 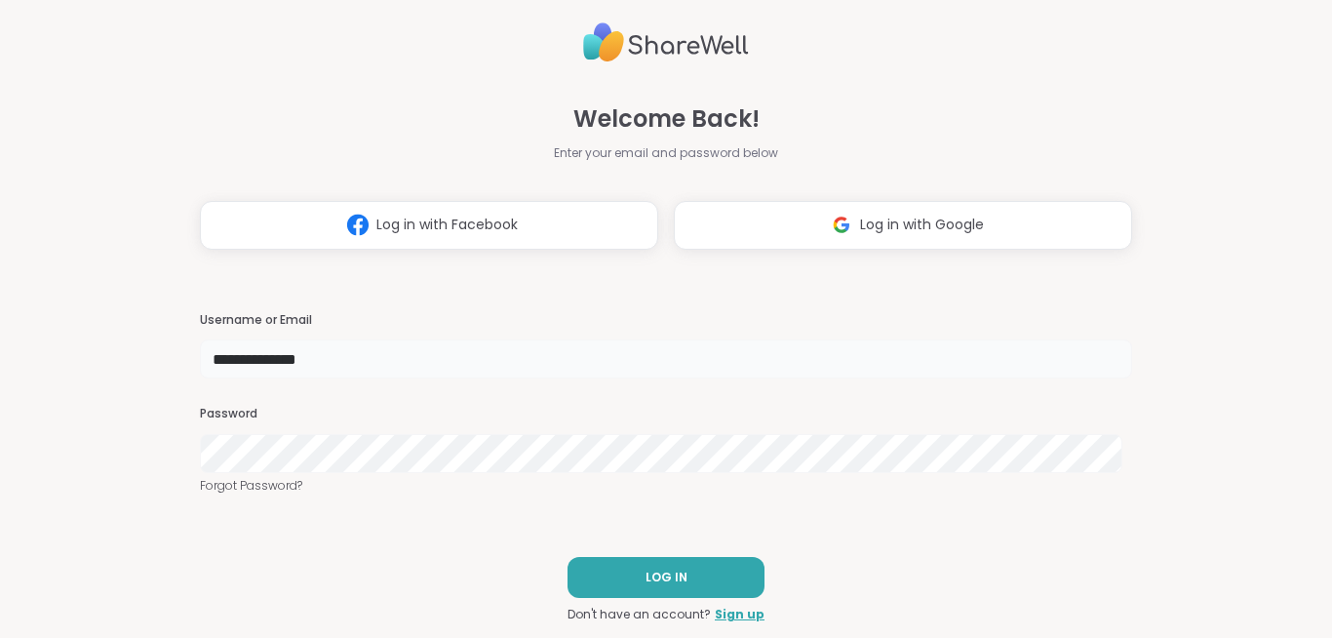 What do you see at coordinates (666, 486) in the screenshot?
I see `a: Forgot Password?` at bounding box center [666, 486].